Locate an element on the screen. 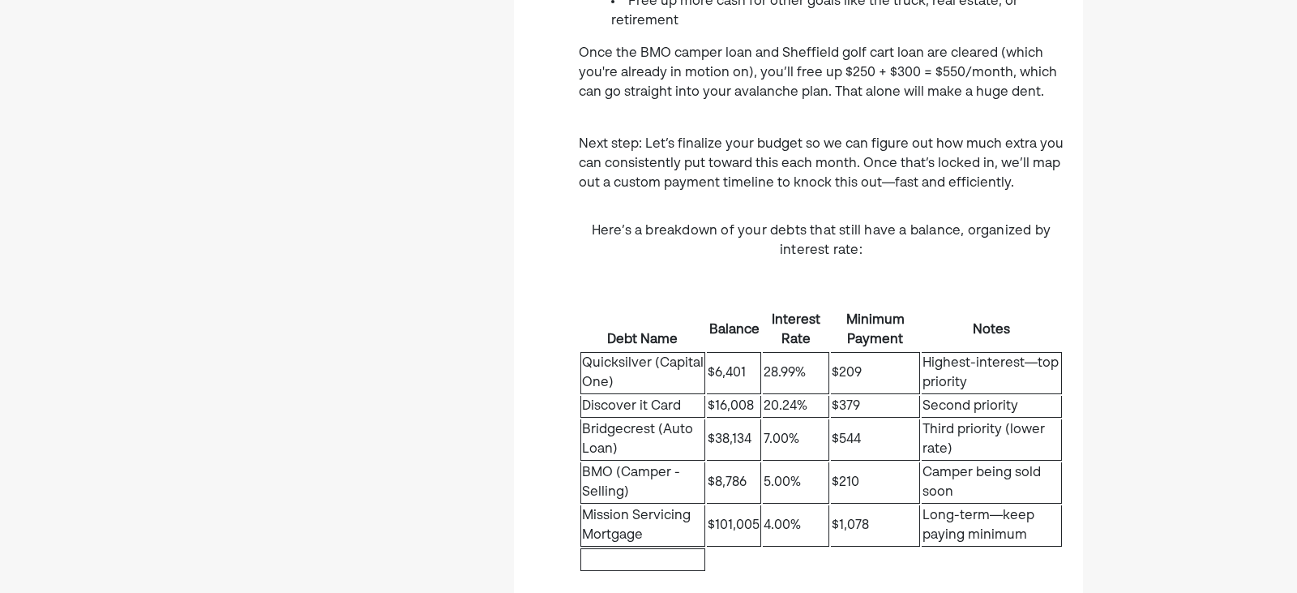 This screenshot has width=1297, height=593. td: $544 is located at coordinates (876, 440).